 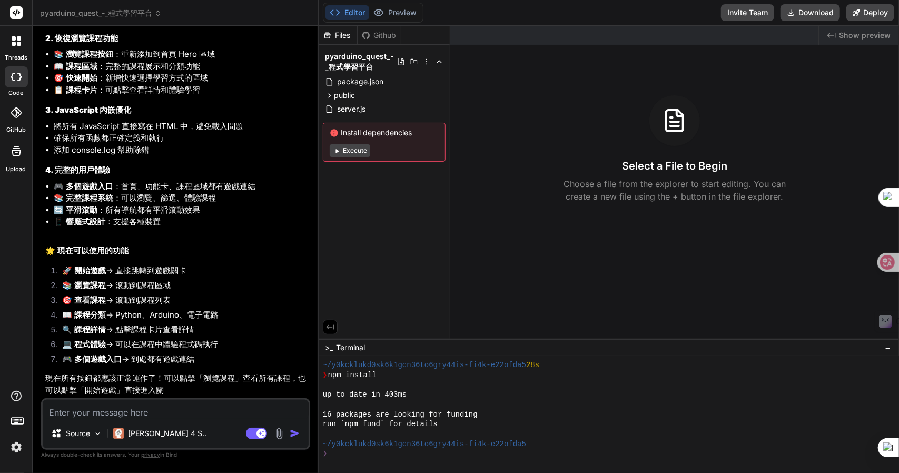 I want to click on button: Invite Team, so click(x=747, y=13).